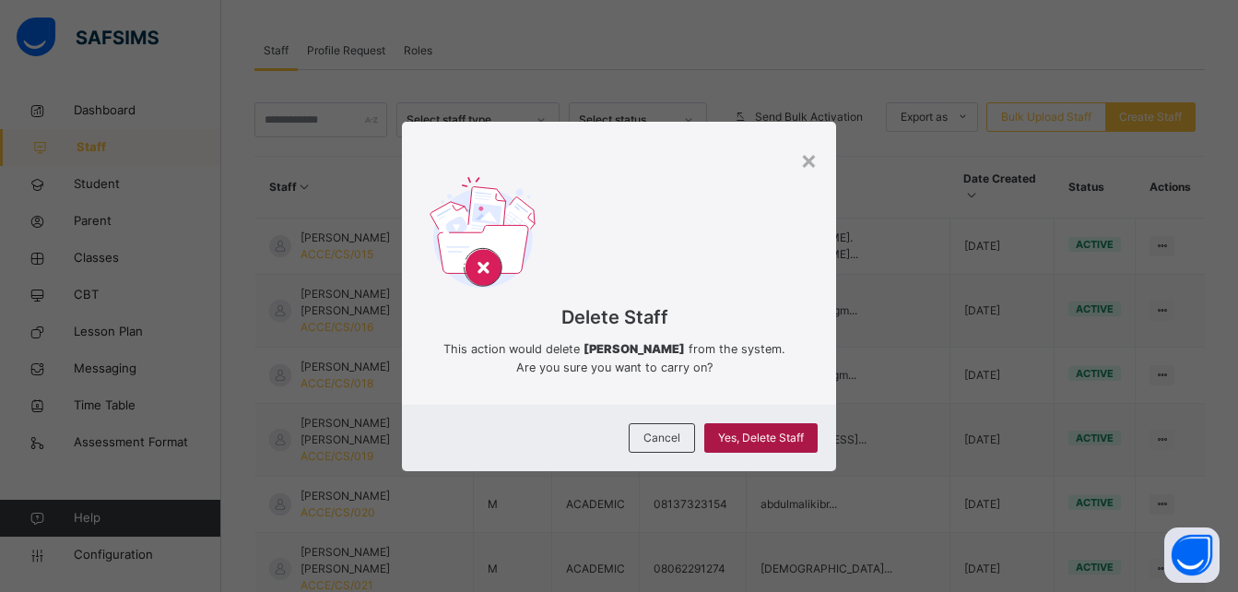 The image size is (1238, 592). Describe the element at coordinates (614, 317) in the screenshot. I see `span: Delete Staff` at that location.